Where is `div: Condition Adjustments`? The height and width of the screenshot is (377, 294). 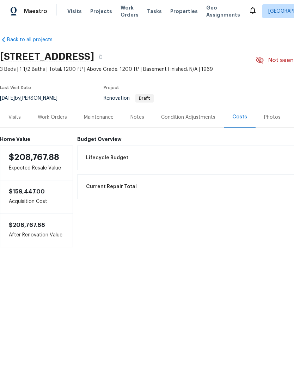
div: Condition Adjustments is located at coordinates (188, 117).